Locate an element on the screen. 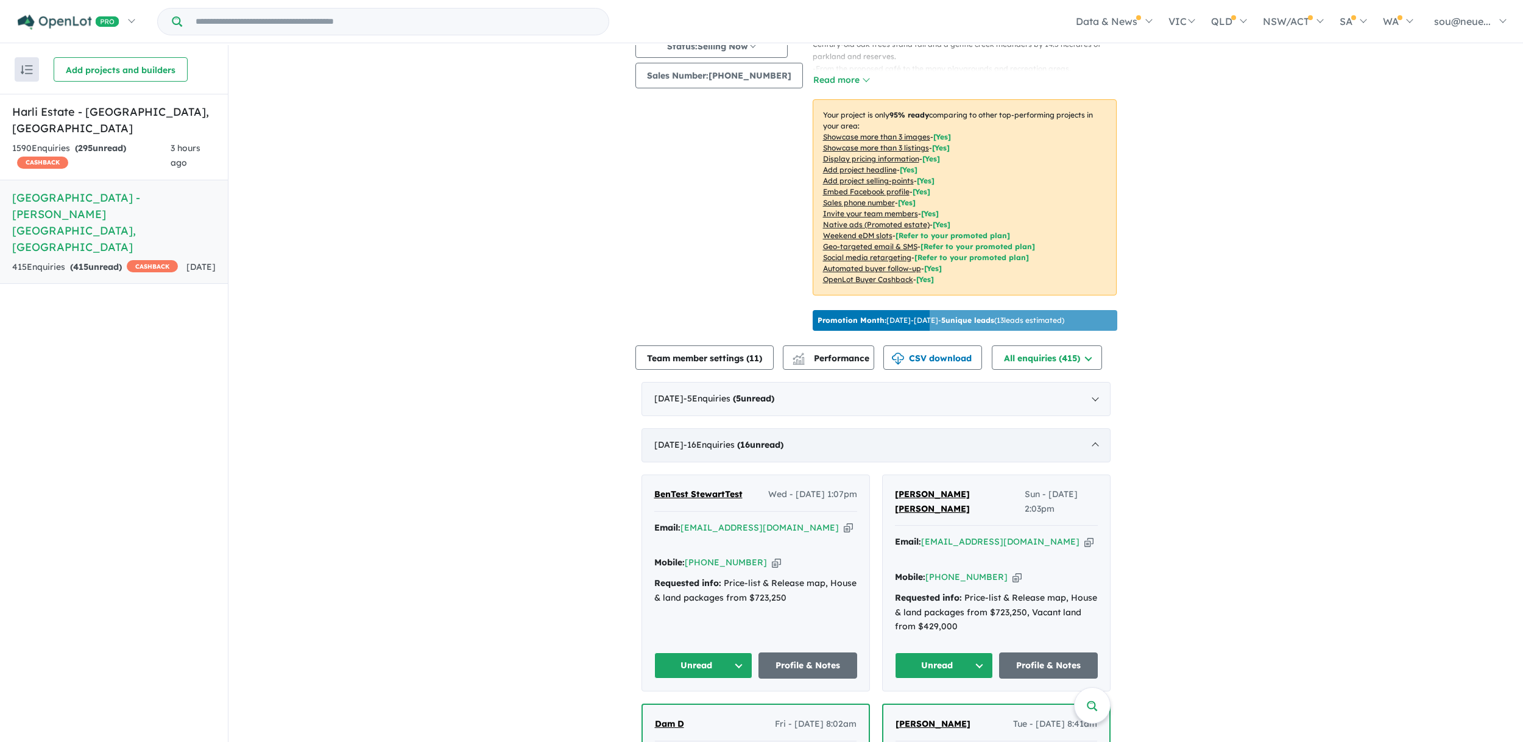  span: - 16 Enquir ies is located at coordinates (733, 445).